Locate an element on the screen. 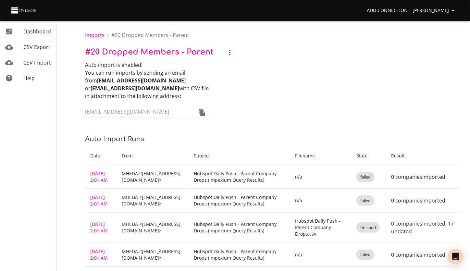  span: finished is located at coordinates (368, 228).